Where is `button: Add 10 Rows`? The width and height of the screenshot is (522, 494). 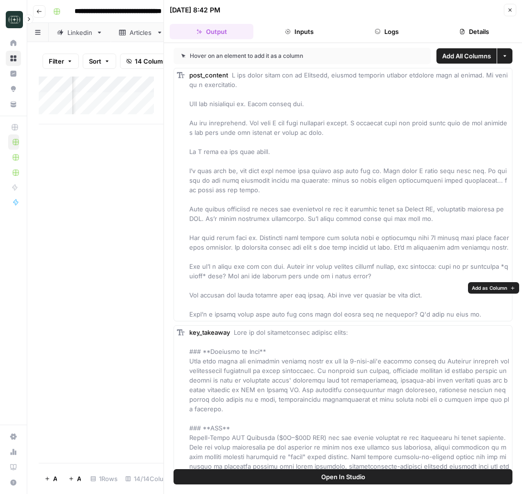
button: Add 10 Rows is located at coordinates (75, 479).